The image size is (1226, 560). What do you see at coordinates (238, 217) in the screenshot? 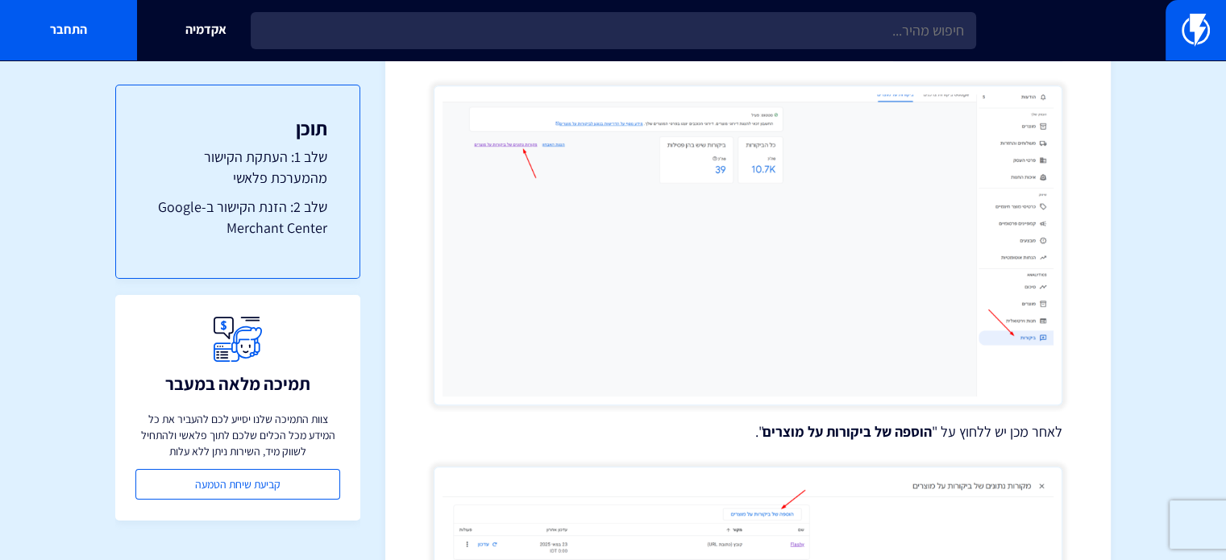
I see `a: שלב 2: הזנת הקישור ב-Google Merchant Center` at bounding box center [238, 217].